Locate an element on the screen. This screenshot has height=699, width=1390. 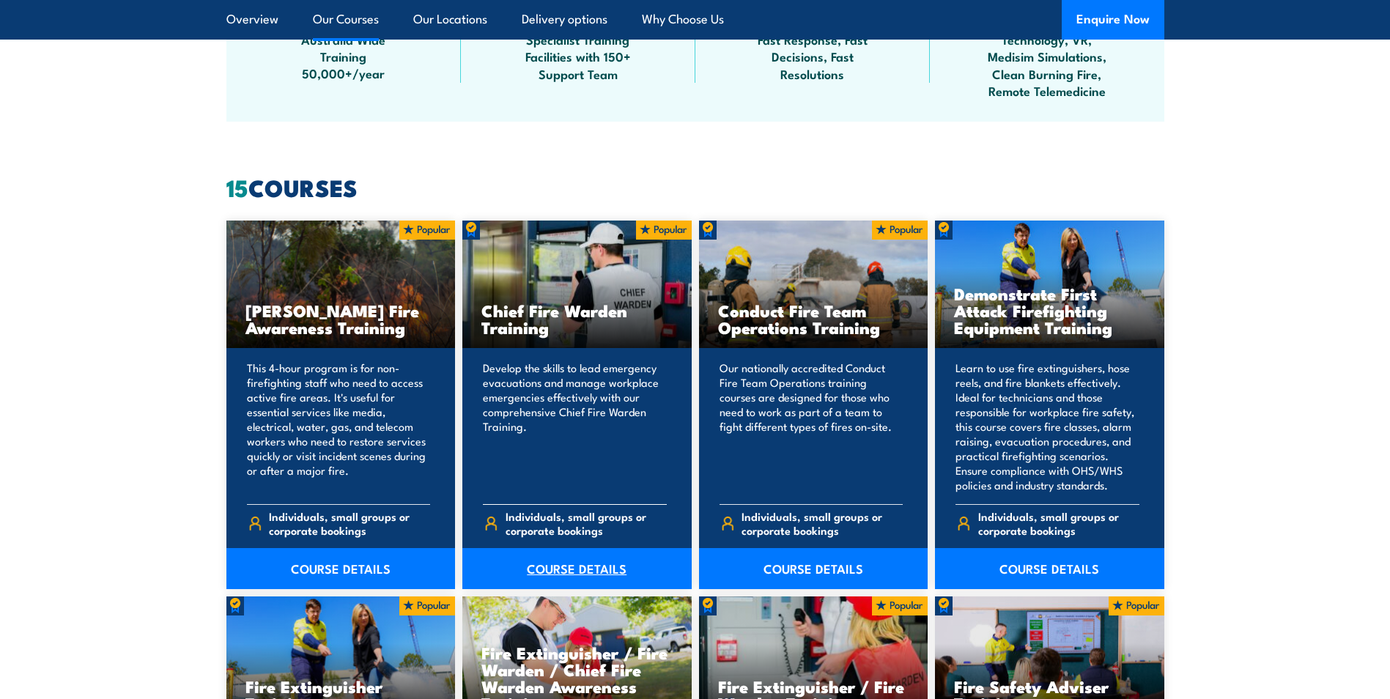
p: This 4-hour program is for non-firefighting staff who need to access active fire areas. It's usef... is located at coordinates (338, 426).